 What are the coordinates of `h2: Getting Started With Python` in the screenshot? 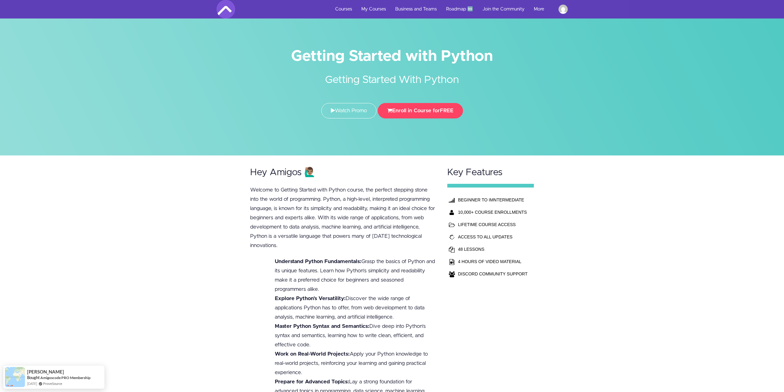 It's located at (392, 75).